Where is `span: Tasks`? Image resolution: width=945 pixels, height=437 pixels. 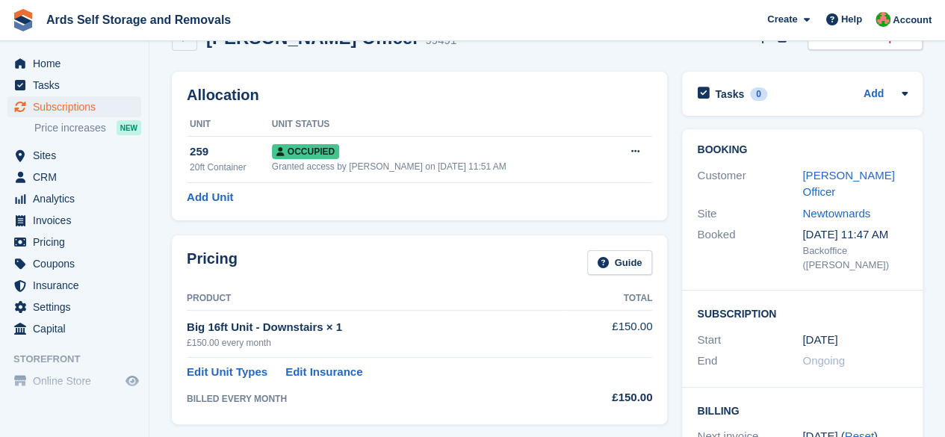 span: Tasks is located at coordinates (78, 85).